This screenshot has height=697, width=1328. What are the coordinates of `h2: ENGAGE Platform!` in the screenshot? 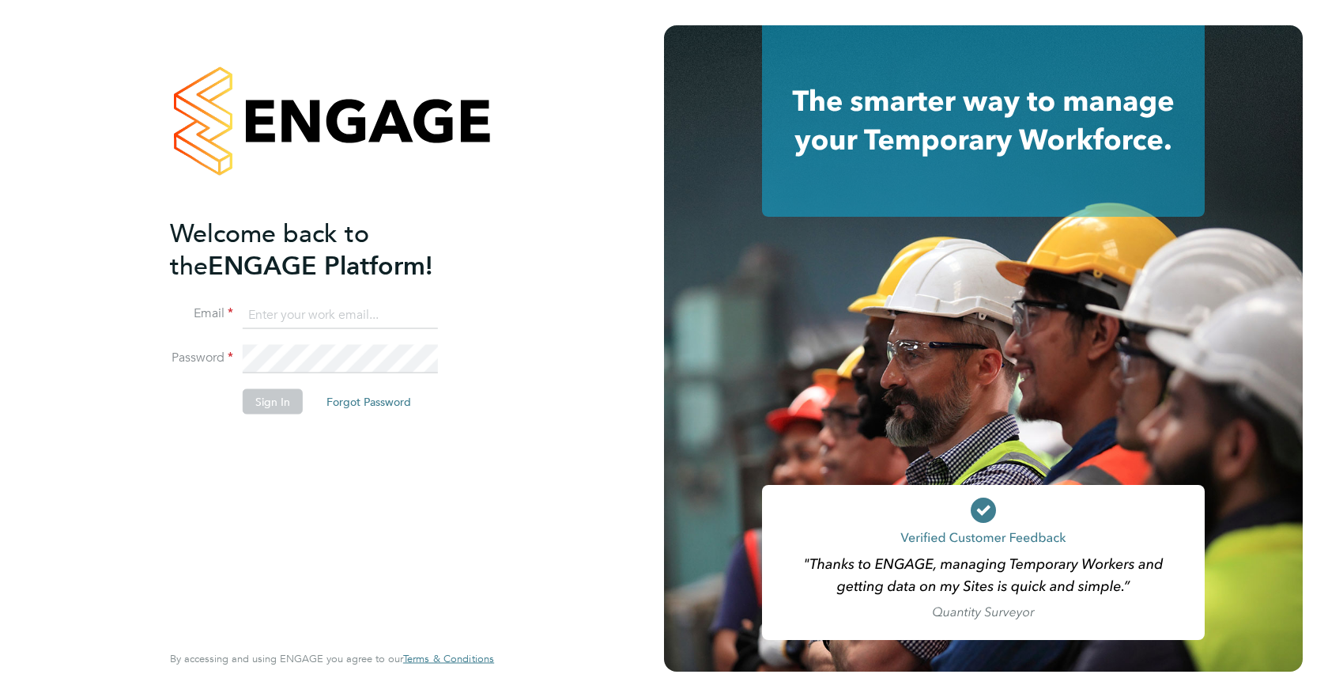 It's located at (324, 249).